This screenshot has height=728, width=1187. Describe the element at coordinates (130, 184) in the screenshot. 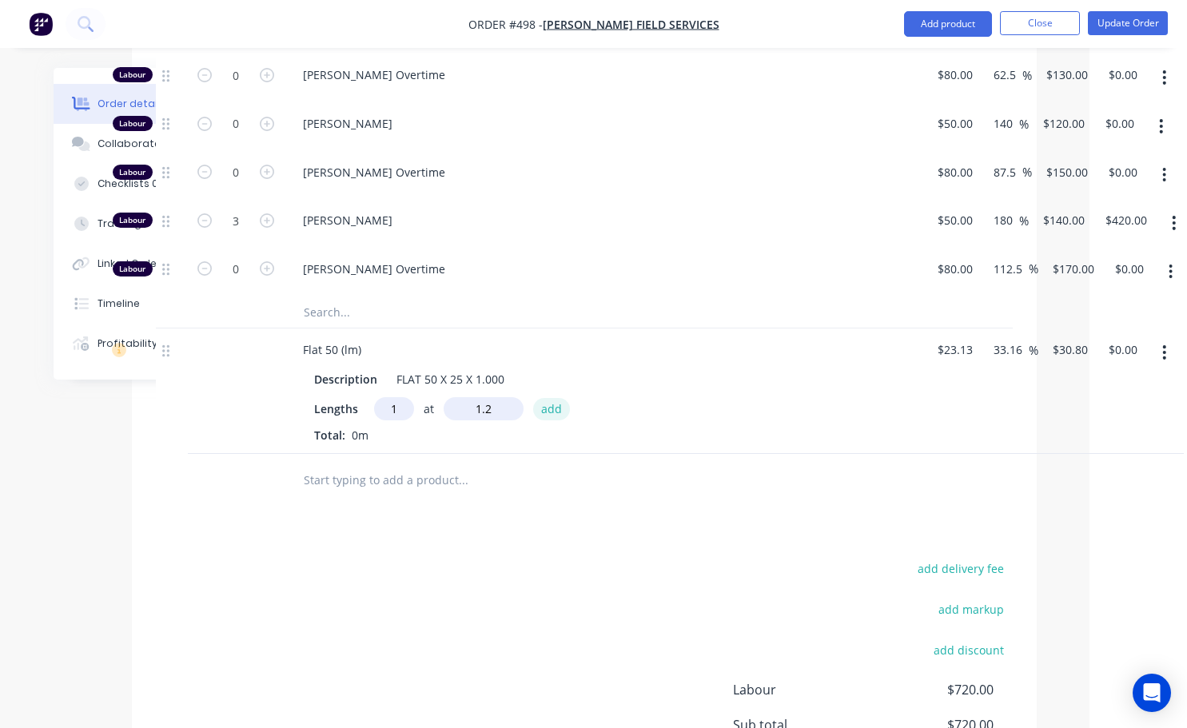

I see `button: Checklists 0/0` at that location.